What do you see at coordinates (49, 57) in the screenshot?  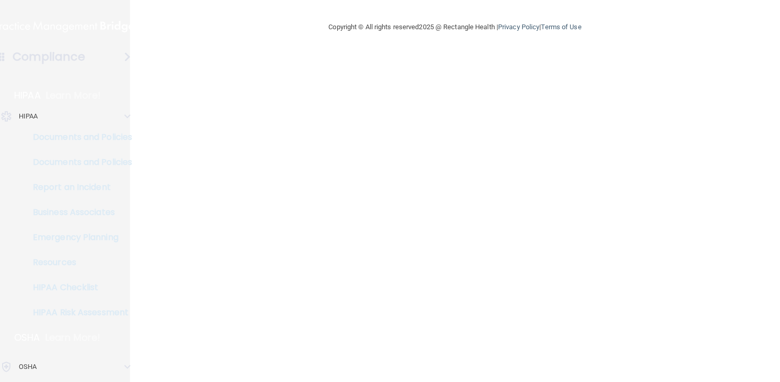 I see `h4: Compliance` at bounding box center [49, 57].